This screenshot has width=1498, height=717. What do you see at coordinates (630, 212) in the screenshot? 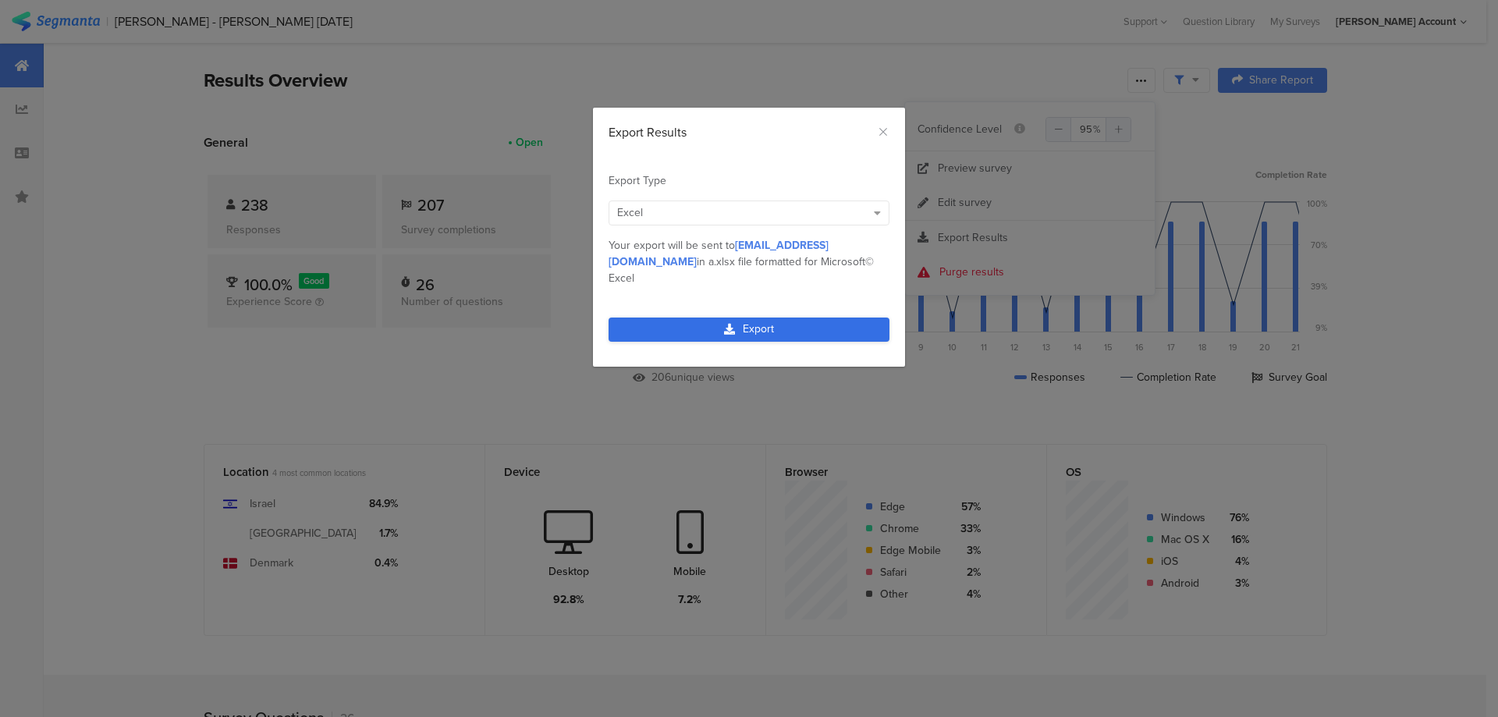
I see `span: Excel` at bounding box center [630, 212].